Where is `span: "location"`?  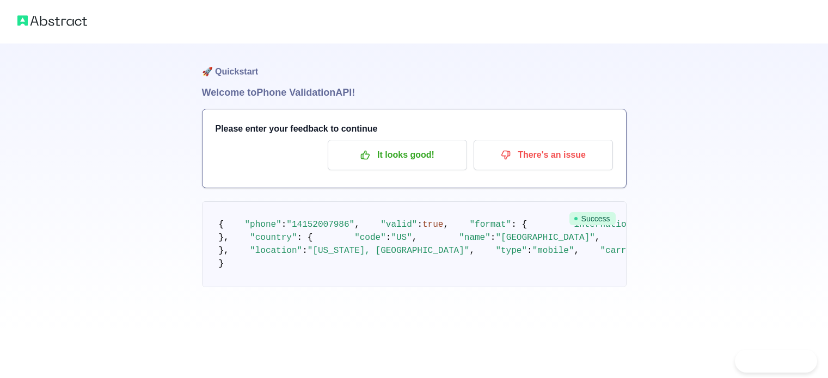 span: "location" is located at coordinates (276, 251).